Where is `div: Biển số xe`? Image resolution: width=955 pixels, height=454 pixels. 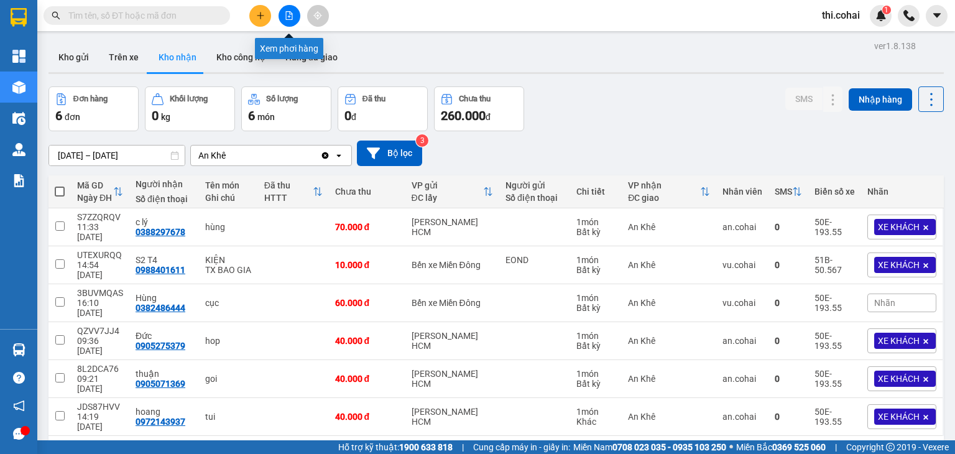 div: Biển số xe is located at coordinates (835, 192).